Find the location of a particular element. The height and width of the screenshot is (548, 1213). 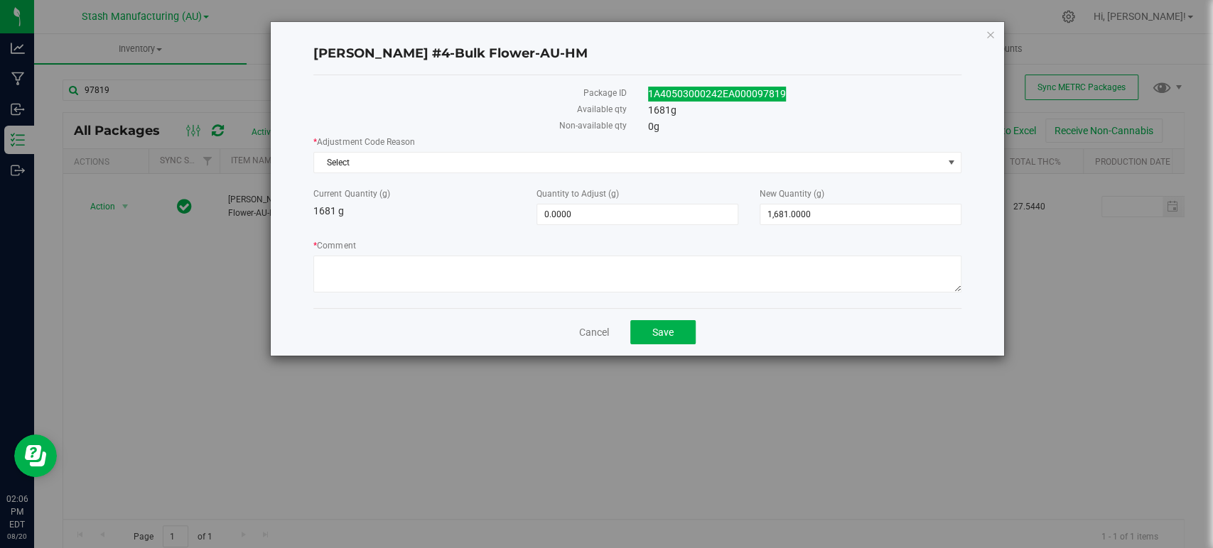

span: Select is located at coordinates (628, 163).